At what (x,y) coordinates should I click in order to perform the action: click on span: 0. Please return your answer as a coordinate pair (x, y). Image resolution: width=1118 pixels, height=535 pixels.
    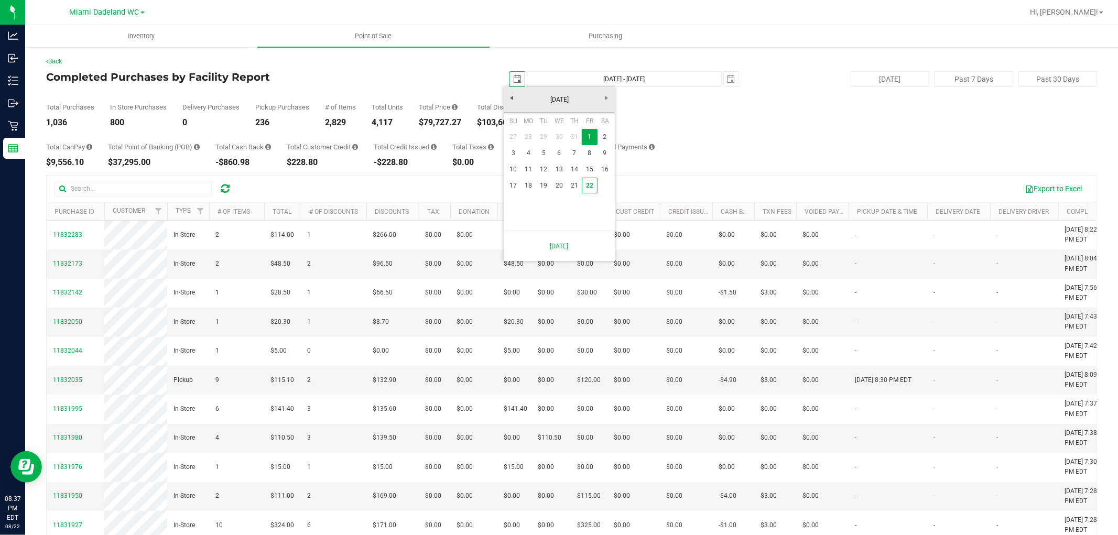
    Looking at the image, I should click on (309, 351).